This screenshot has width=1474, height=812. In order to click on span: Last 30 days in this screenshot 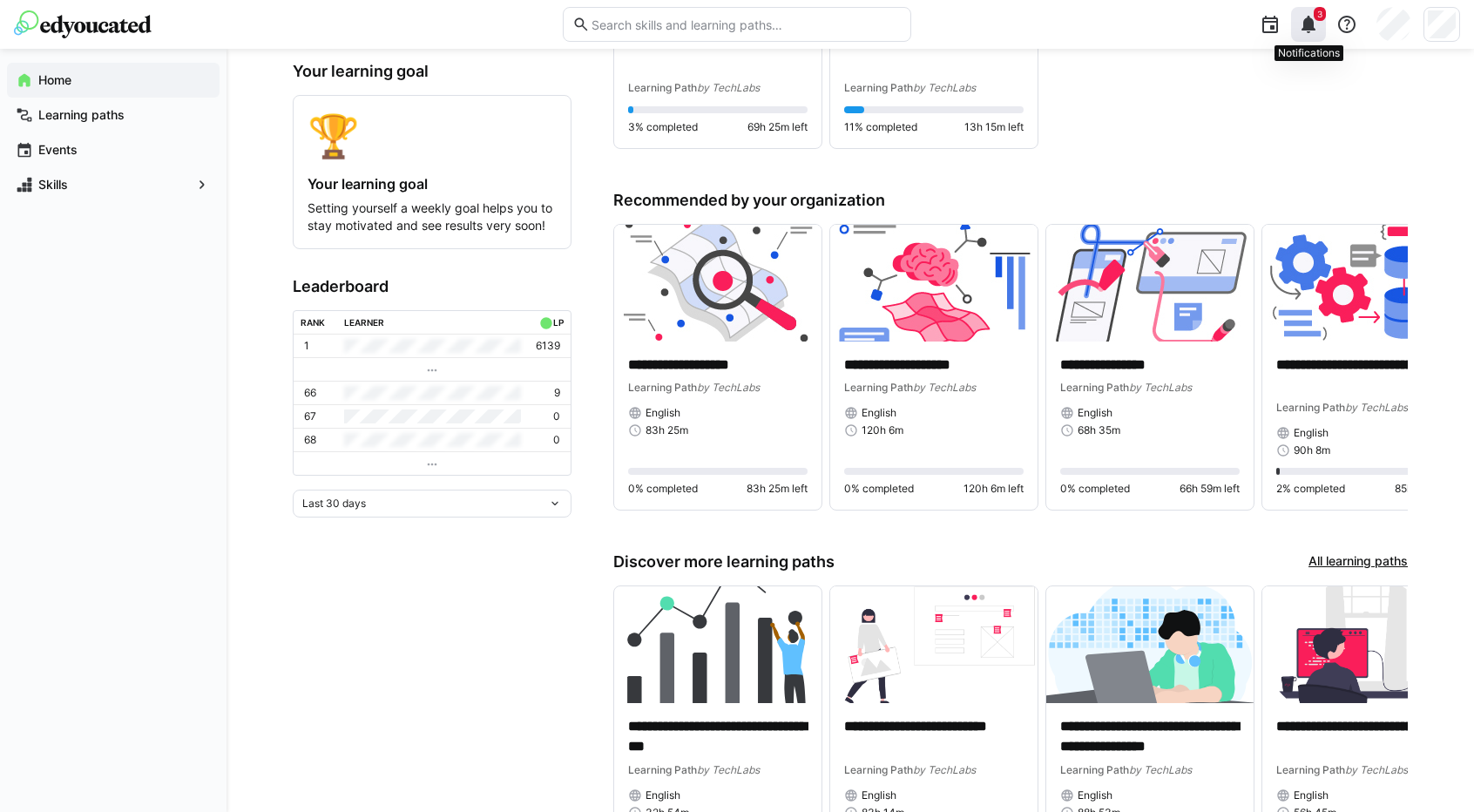, I will do `click(333, 504)`.